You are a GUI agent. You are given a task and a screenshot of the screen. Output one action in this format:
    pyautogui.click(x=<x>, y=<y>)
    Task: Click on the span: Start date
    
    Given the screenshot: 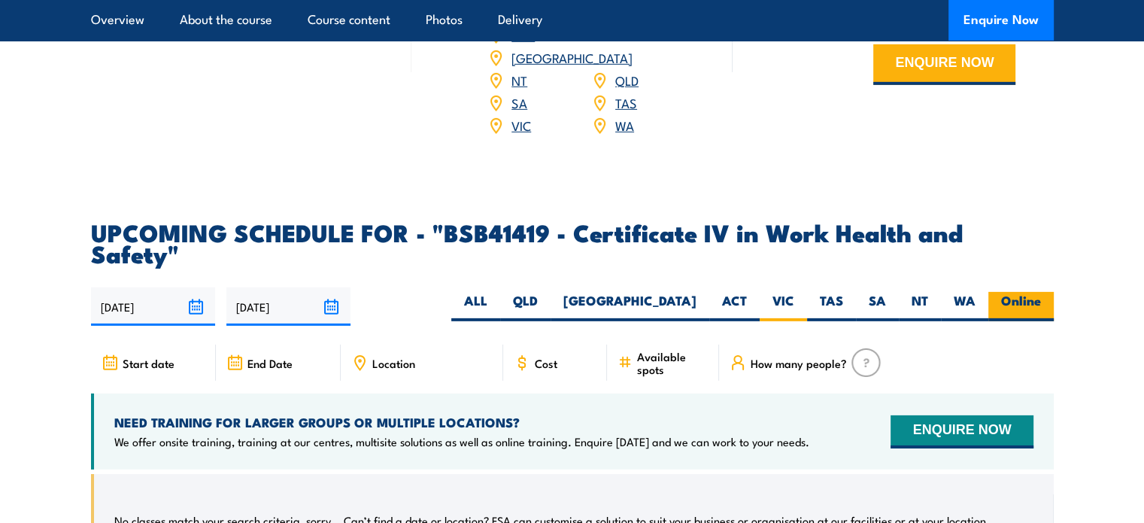 What is the action you would take?
    pyautogui.click(x=148, y=363)
    